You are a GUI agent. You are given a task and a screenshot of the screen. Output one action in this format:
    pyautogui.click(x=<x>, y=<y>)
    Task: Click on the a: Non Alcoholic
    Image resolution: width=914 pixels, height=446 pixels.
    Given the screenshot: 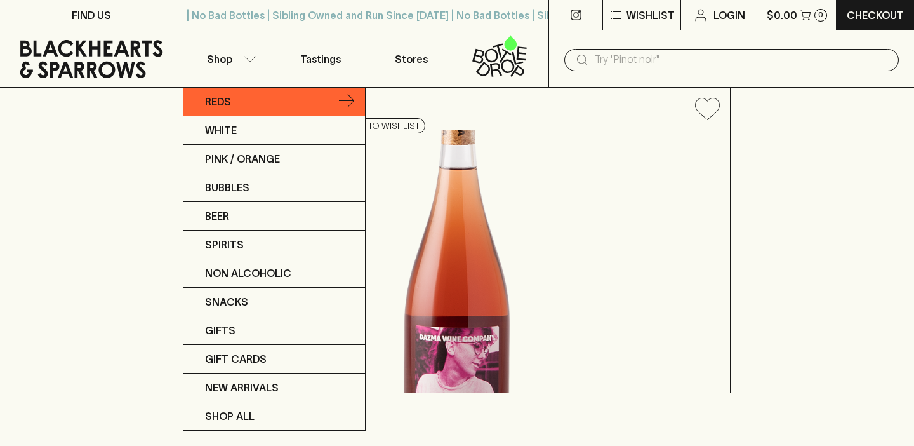 What is the action you would take?
    pyautogui.click(x=274, y=273)
    